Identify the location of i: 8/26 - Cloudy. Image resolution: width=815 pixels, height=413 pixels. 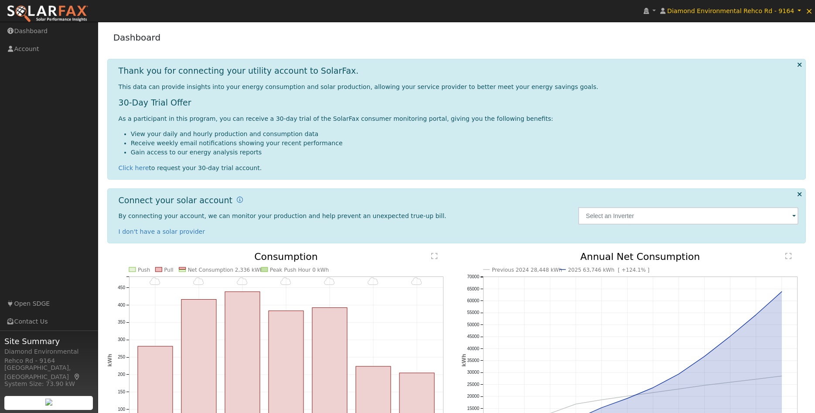
(198, 281).